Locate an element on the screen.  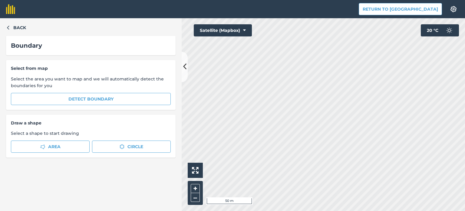
span: Draw a shape is located at coordinates (91, 123).